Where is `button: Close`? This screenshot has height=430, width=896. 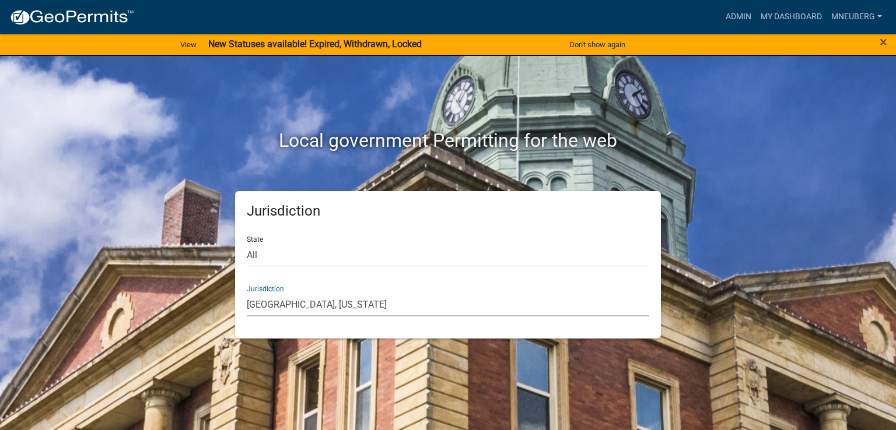
button: Close is located at coordinates (883, 42).